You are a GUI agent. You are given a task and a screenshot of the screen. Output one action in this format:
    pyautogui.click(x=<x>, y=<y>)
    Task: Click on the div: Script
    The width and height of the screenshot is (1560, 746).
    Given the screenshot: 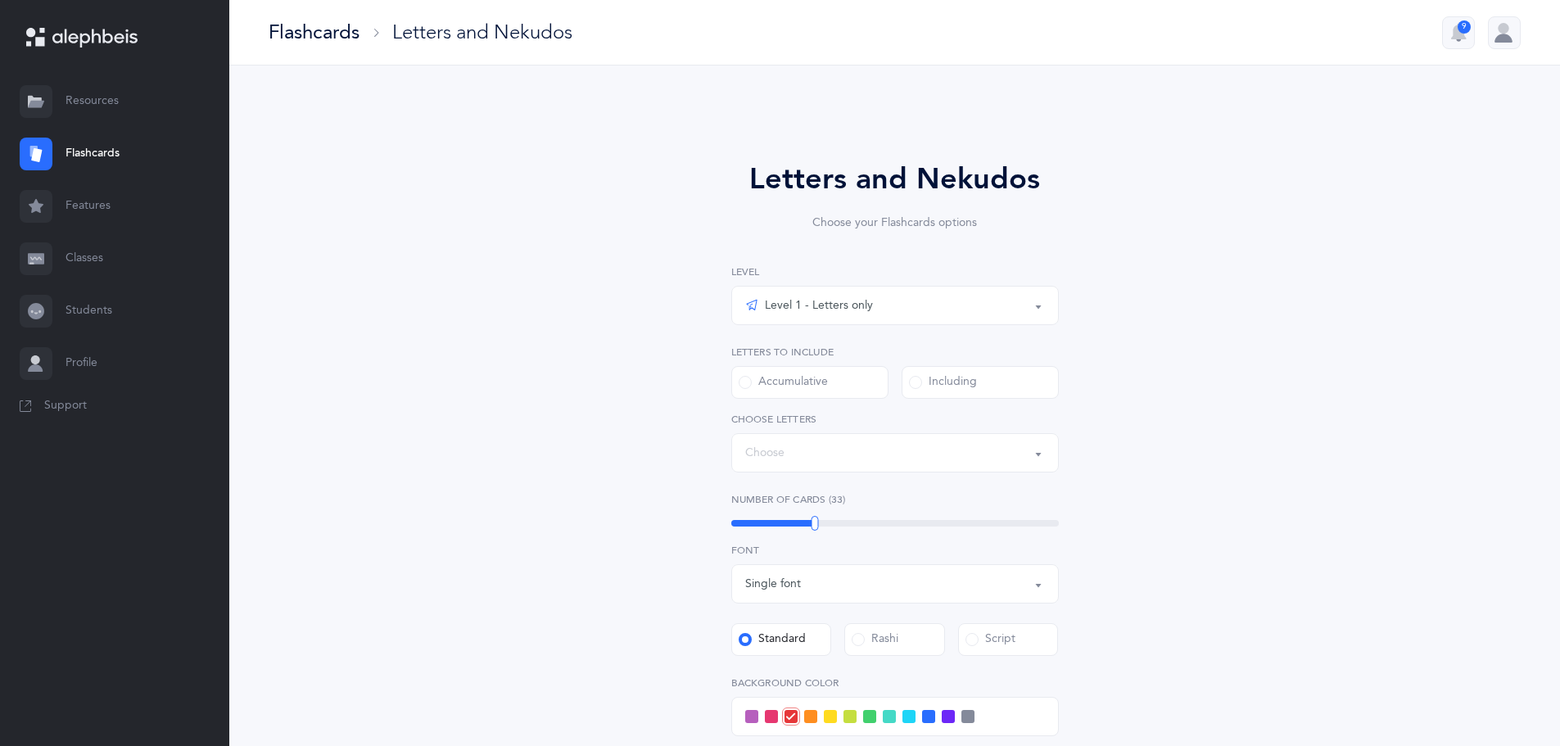 What is the action you would take?
    pyautogui.click(x=990, y=640)
    